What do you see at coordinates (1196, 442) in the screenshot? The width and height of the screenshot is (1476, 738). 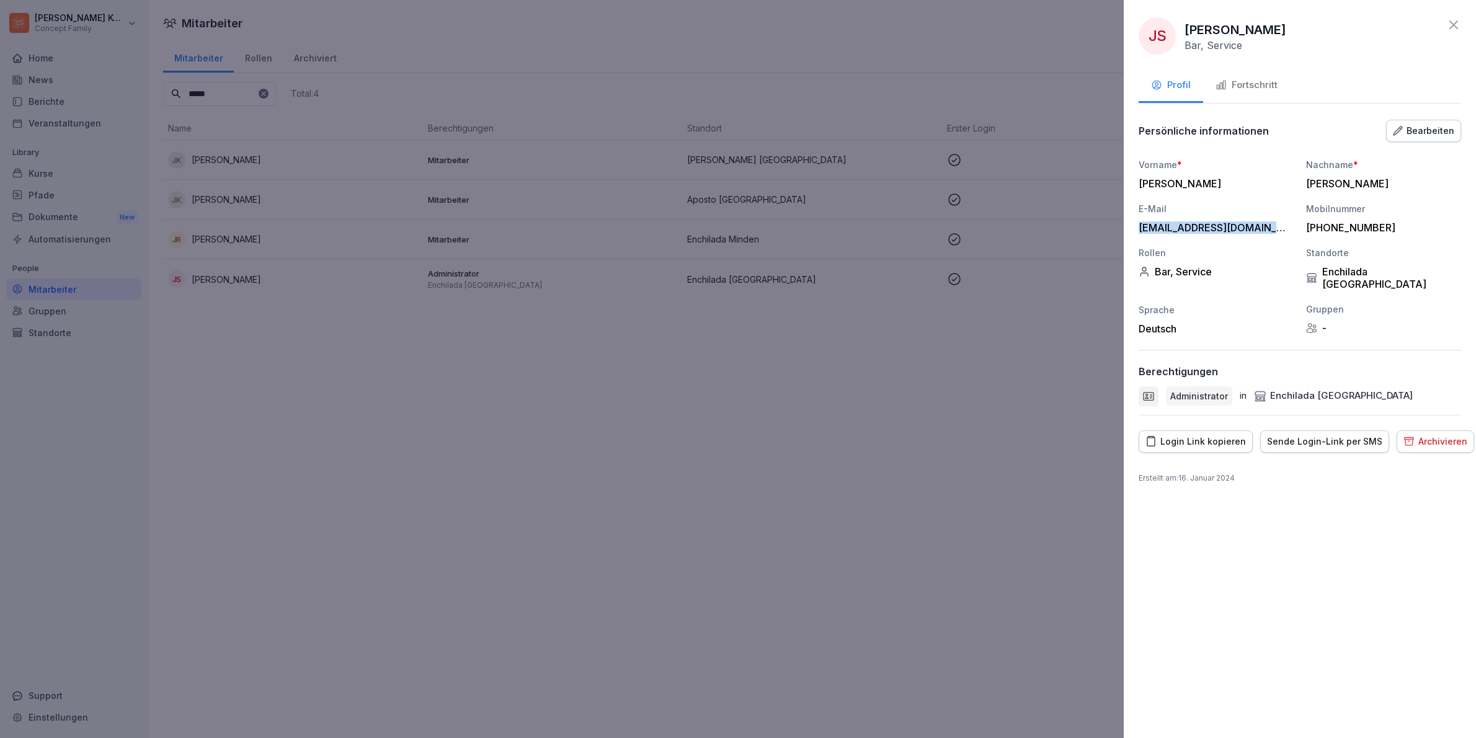 I see `div: Login Link kopieren` at bounding box center [1196, 442].